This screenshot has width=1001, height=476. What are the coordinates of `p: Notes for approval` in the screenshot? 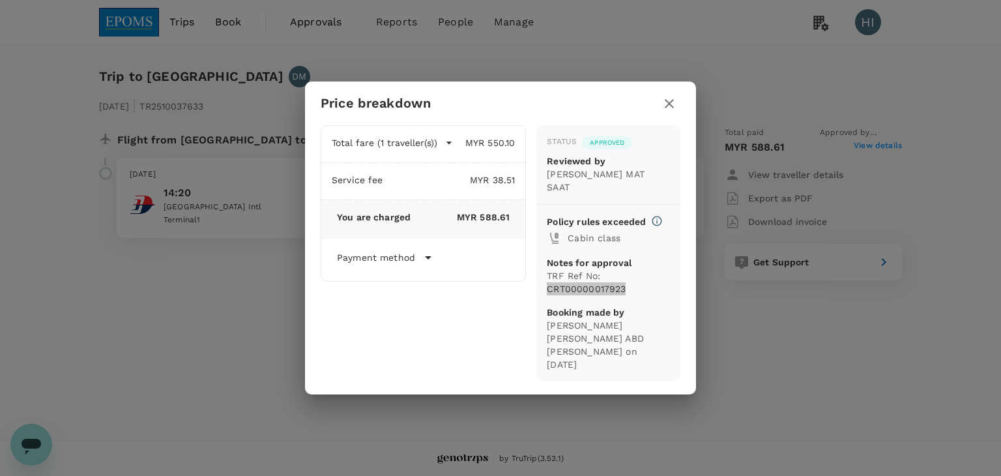 It's located at (608, 263).